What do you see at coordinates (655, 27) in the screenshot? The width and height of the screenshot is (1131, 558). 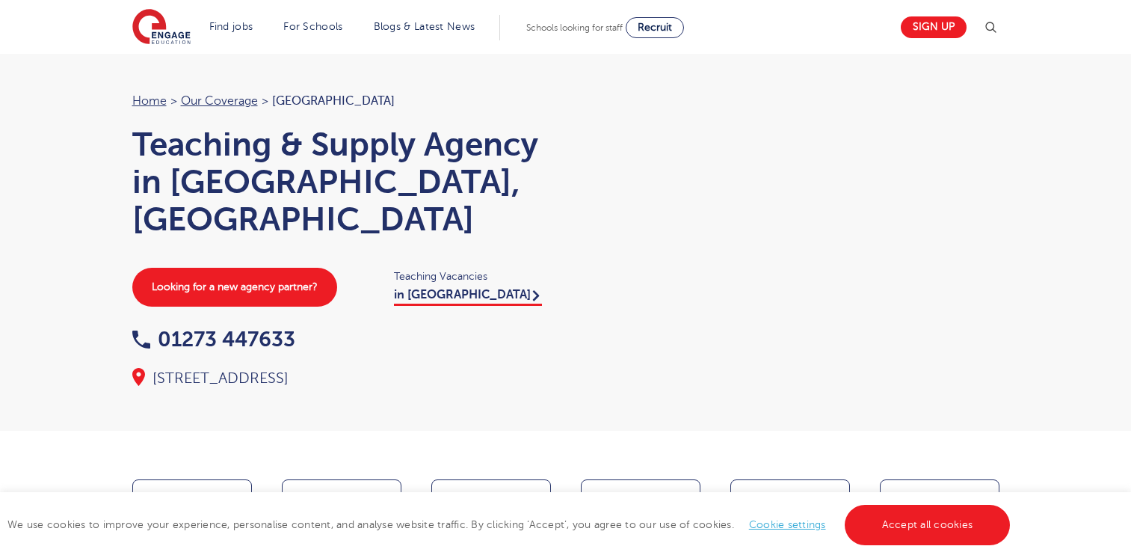 I see `span: Recruit` at bounding box center [655, 27].